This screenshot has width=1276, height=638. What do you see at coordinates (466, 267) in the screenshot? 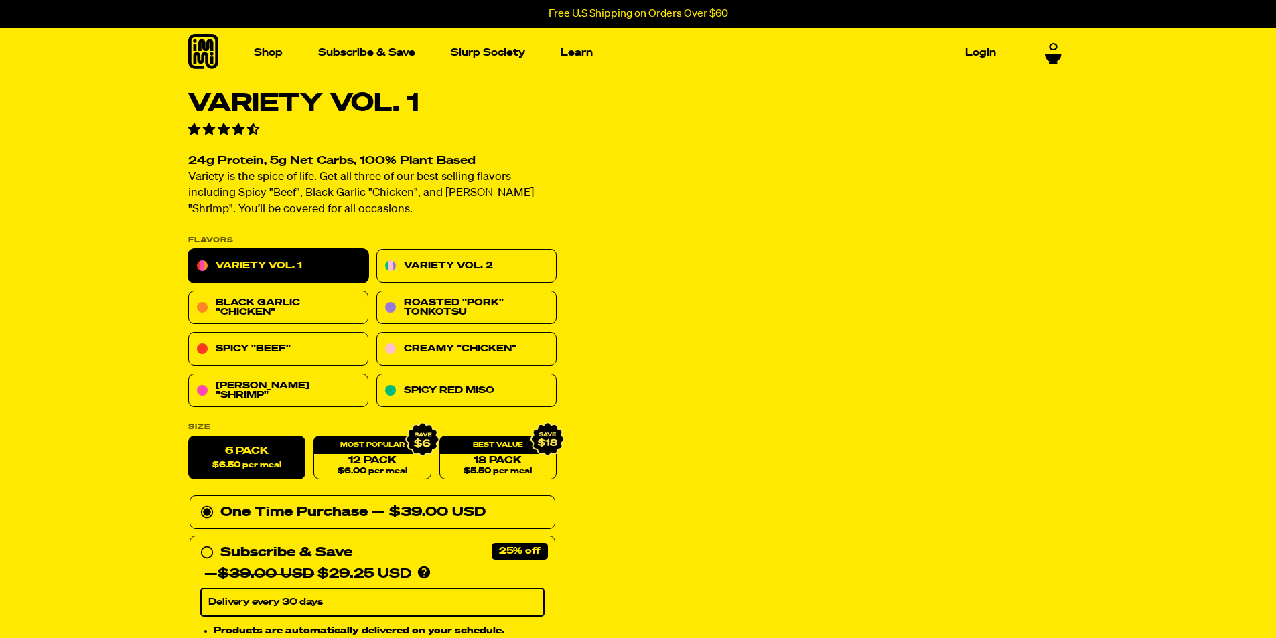
I see `a: Variety Vol. 2` at bounding box center [466, 267].